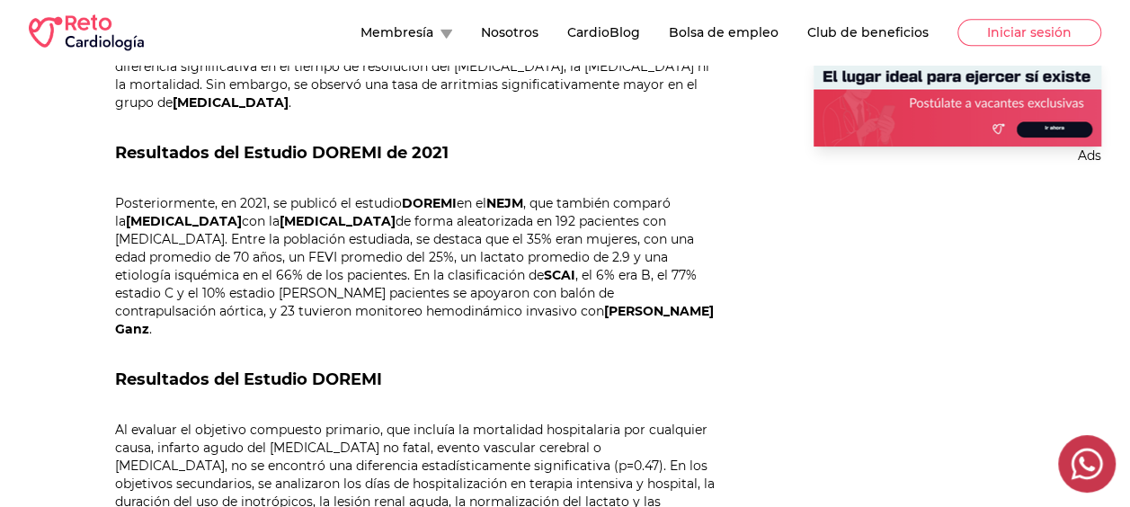  I want to click on button: Bolsa de empleo, so click(724, 32).